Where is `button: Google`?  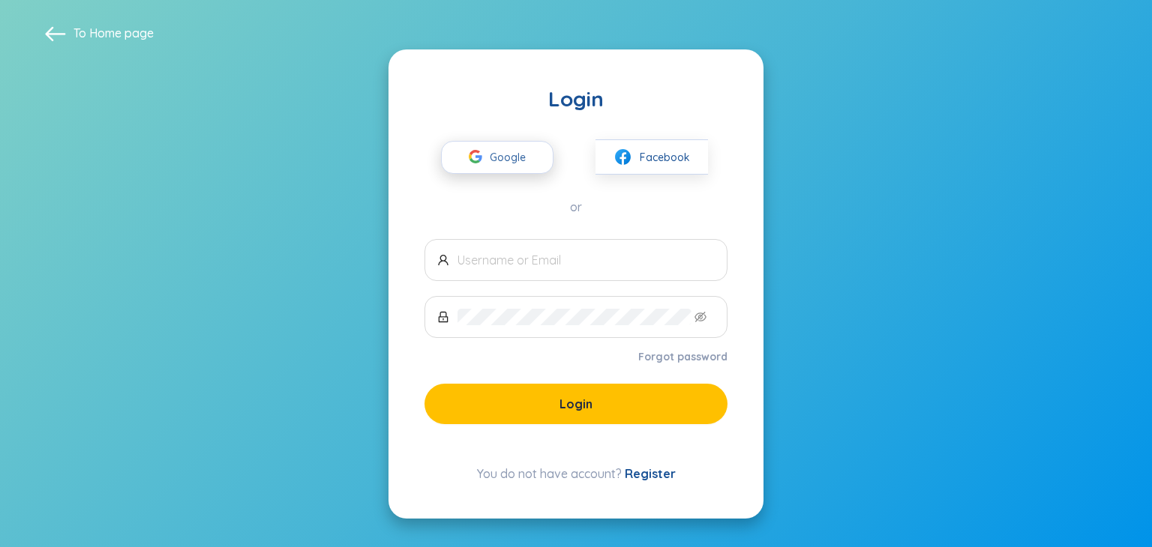
button: Google is located at coordinates (497, 157).